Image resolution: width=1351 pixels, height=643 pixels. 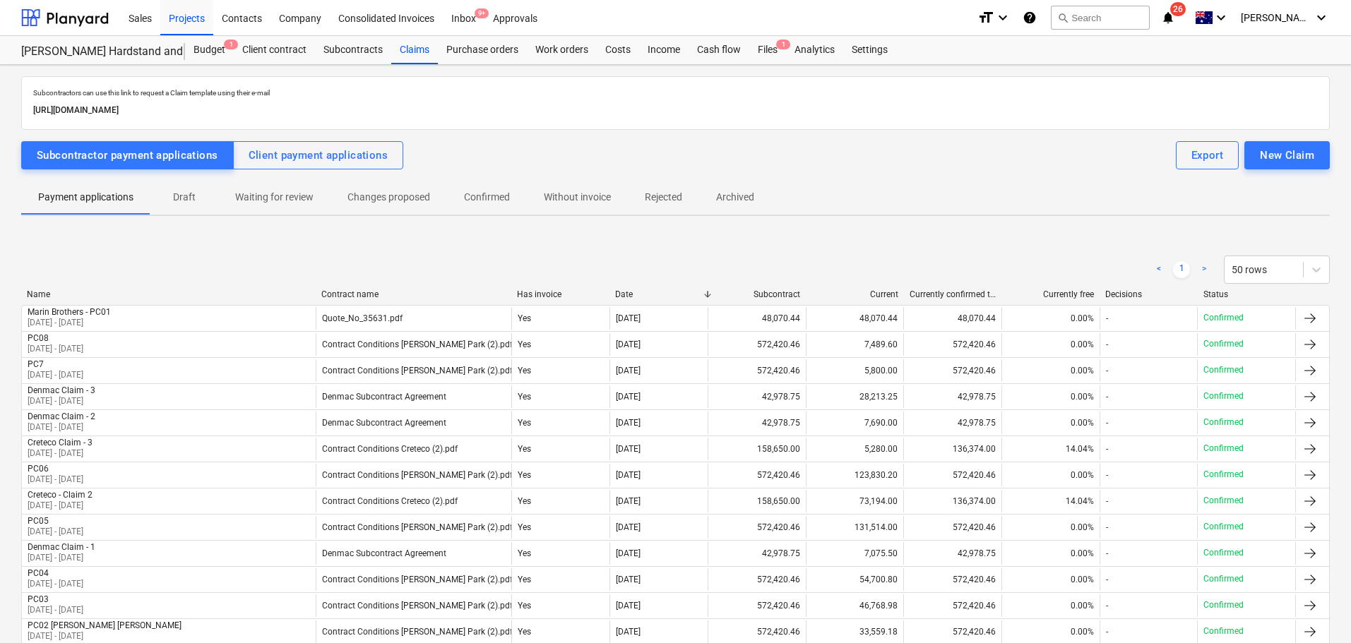 What do you see at coordinates (69, 312) in the screenshot?
I see `div: Marin Brothers - PC01` at bounding box center [69, 312].